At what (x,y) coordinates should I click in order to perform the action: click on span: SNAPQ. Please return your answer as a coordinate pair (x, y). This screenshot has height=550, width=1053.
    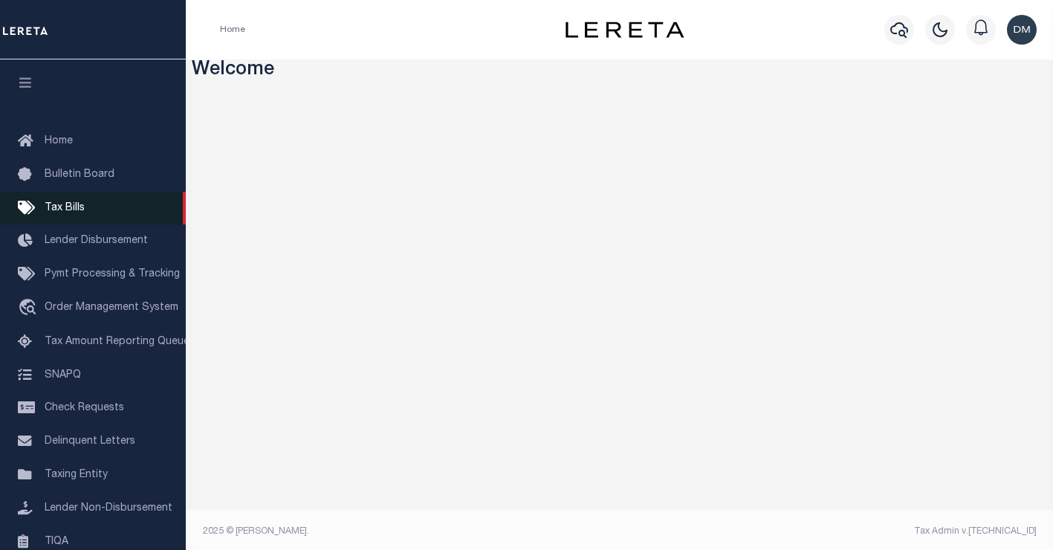
    Looking at the image, I should click on (62, 375).